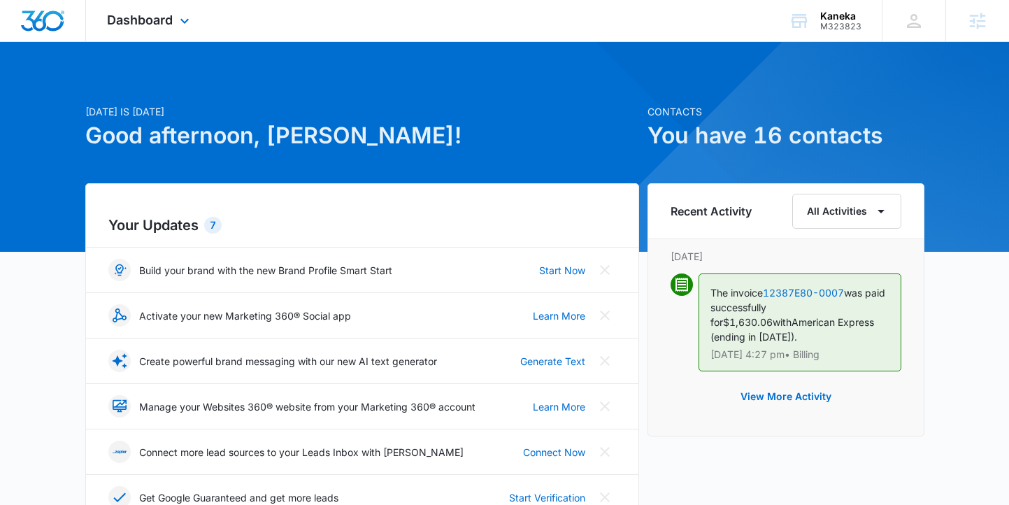  What do you see at coordinates (847, 211) in the screenshot?
I see `button: All Activities` at bounding box center [847, 211].